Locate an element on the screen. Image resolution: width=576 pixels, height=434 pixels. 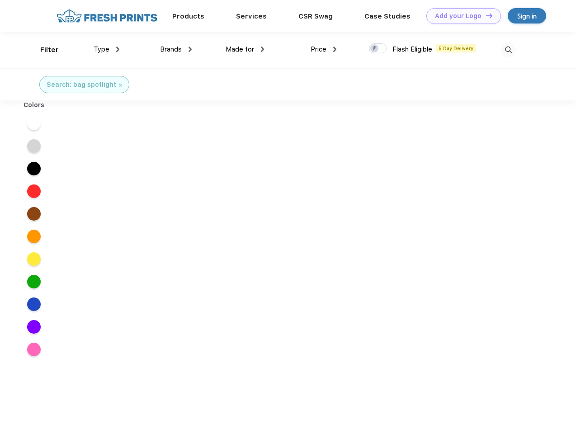
span: Brands is located at coordinates (171, 49).